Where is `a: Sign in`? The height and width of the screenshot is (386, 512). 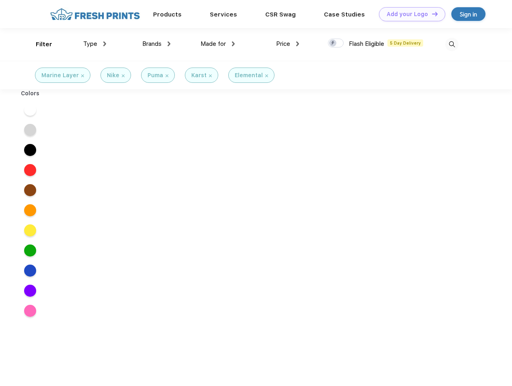
a: Sign in is located at coordinates (468, 14).